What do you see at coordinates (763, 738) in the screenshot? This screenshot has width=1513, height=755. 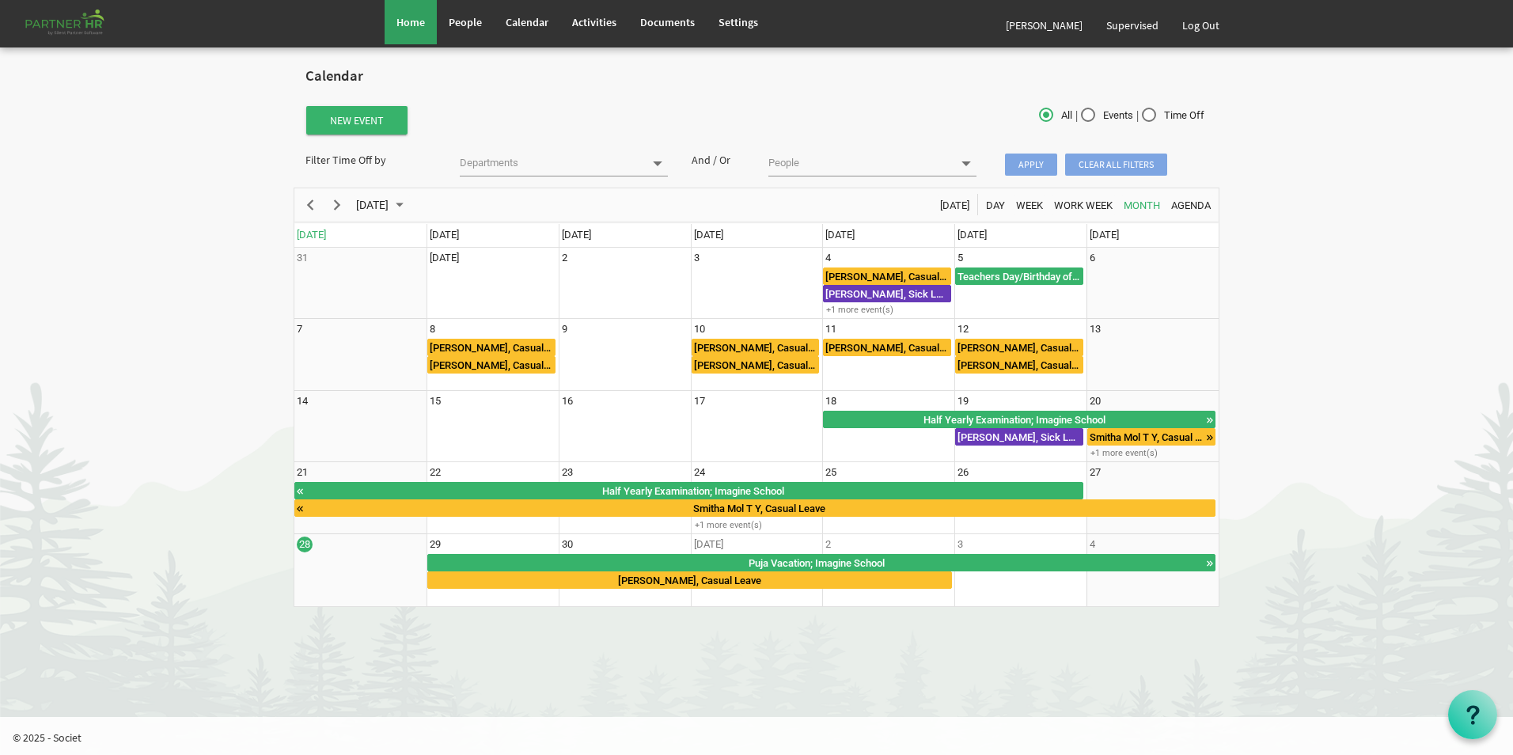 I see `p: © 2025 - Societ` at bounding box center [763, 738].